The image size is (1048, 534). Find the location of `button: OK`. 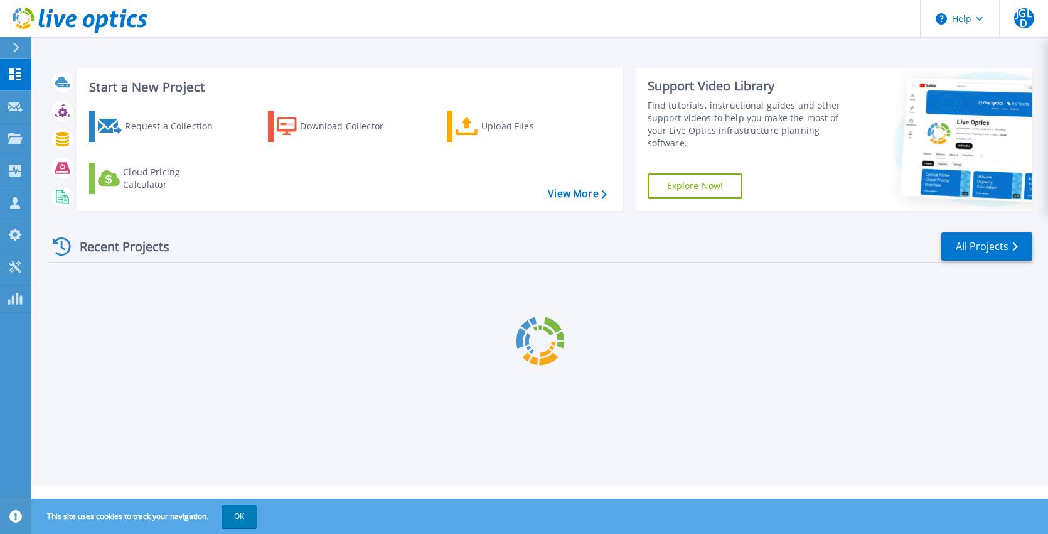

button: OK is located at coordinates (239, 516).